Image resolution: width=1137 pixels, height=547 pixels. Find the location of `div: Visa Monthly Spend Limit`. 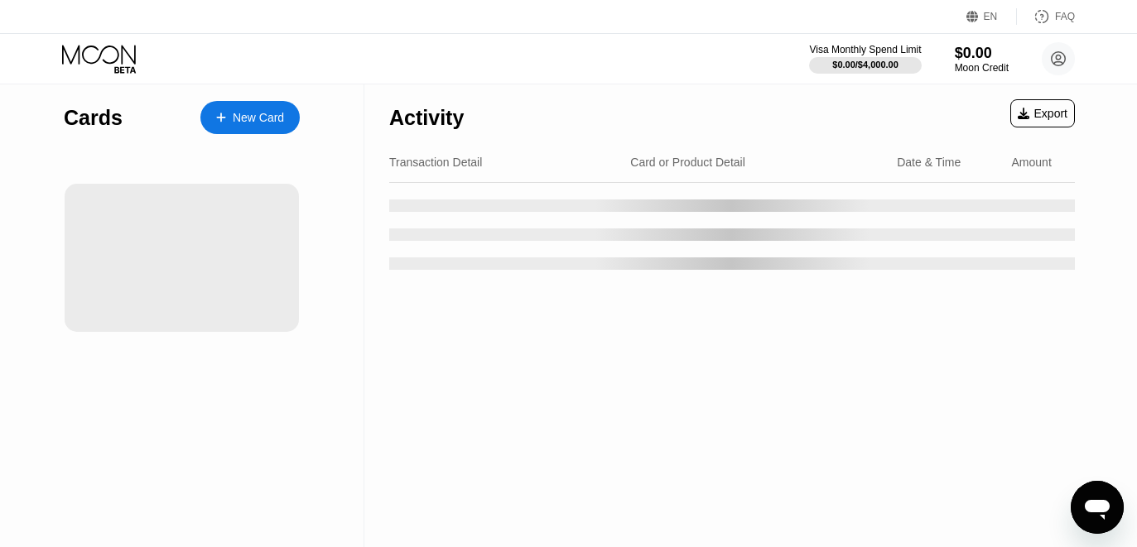

div: Visa Monthly Spend Limit is located at coordinates (865, 50).